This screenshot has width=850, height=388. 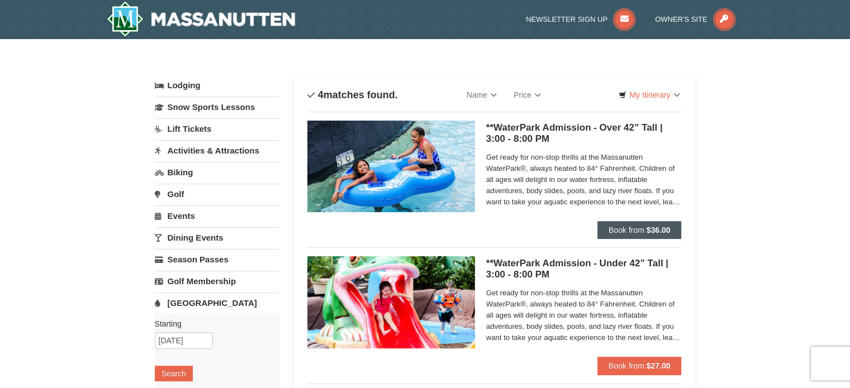 I want to click on img: Massanutten Resort Logo, so click(x=201, y=19).